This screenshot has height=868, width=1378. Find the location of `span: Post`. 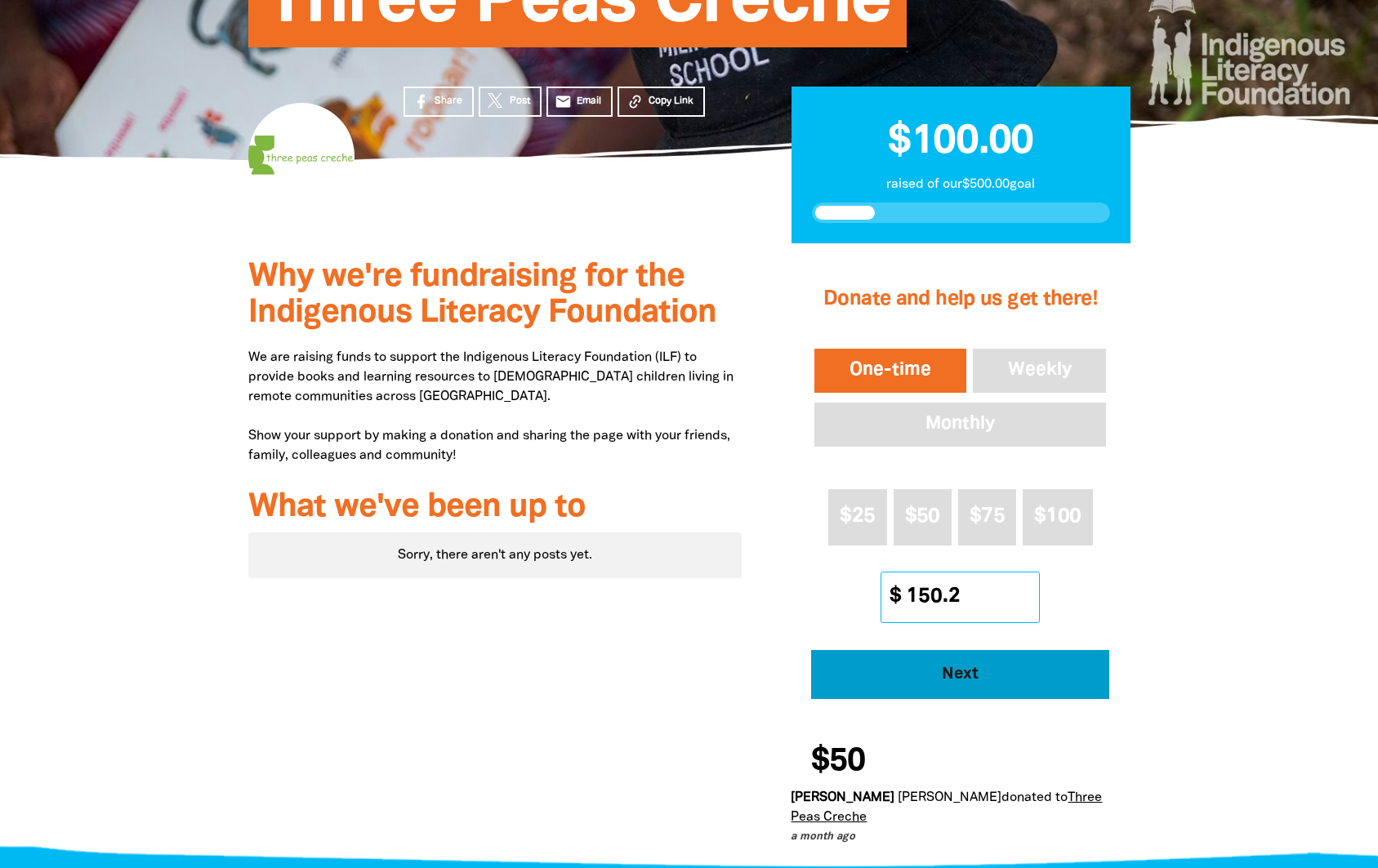

span: Post is located at coordinates (520, 101).